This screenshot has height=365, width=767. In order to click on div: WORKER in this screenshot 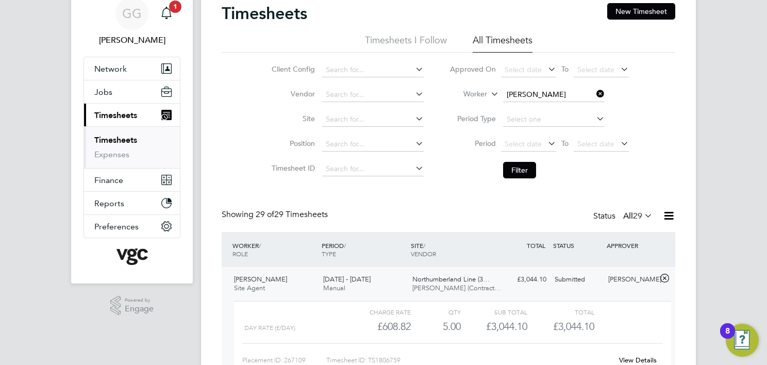, I will do `click(274, 250)`.